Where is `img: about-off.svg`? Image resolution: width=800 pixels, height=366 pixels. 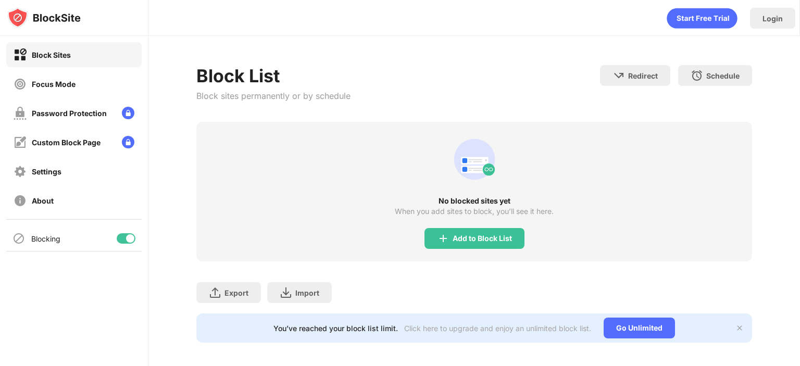 img: about-off.svg is located at coordinates (20, 200).